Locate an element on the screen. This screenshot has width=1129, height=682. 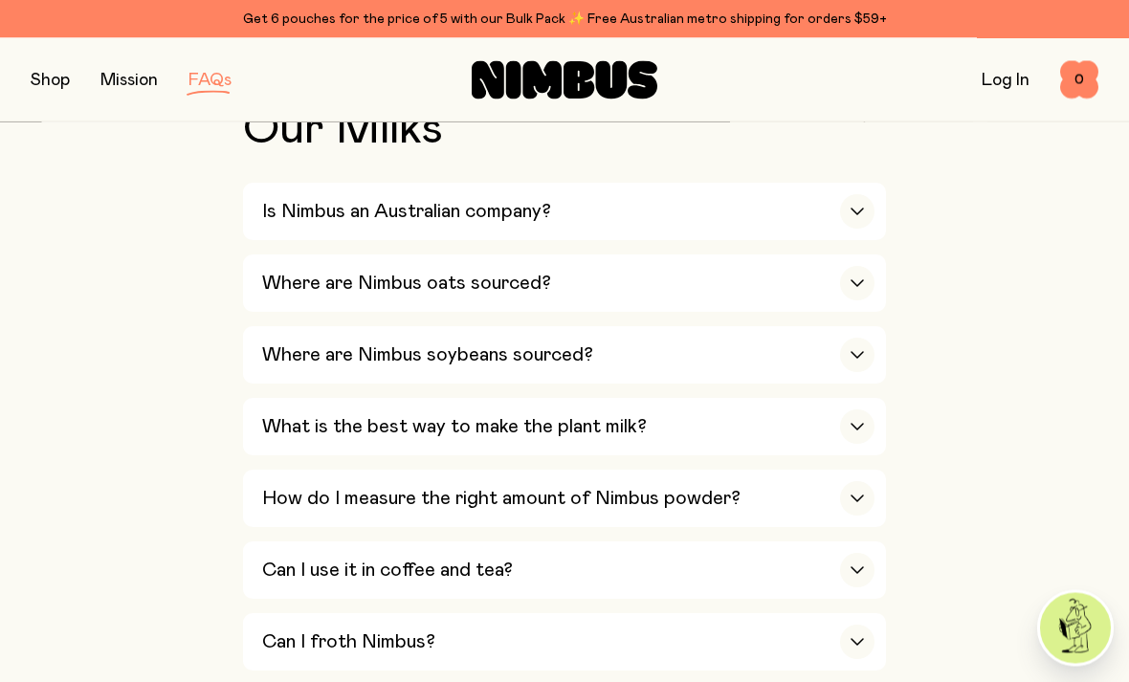
h3: Is Nimbus an Australian company? is located at coordinates (407, 212).